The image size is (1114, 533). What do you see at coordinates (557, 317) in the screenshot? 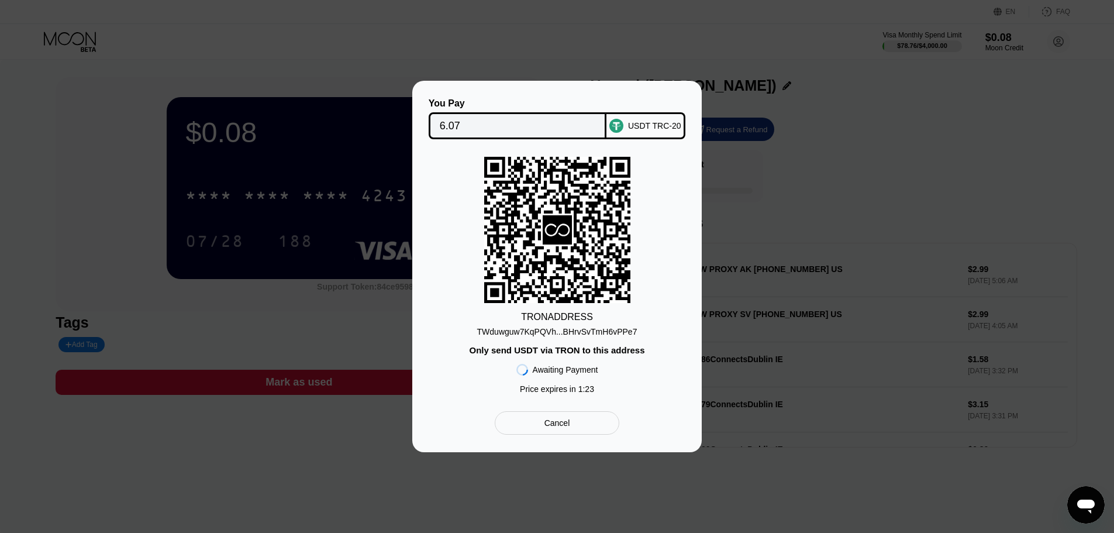
I see `div: TRON ADDRESS` at bounding box center [557, 317].